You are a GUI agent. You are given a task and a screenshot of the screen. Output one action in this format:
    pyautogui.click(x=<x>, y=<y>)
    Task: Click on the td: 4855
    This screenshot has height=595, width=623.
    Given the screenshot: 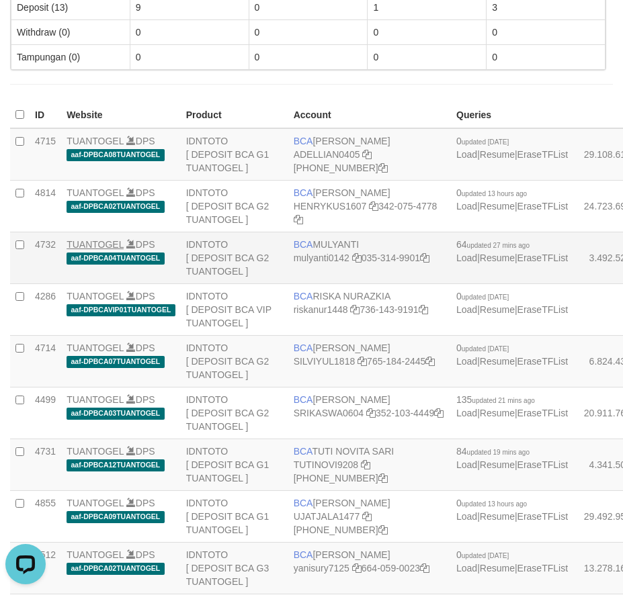 What is the action you would take?
    pyautogui.click(x=45, y=516)
    